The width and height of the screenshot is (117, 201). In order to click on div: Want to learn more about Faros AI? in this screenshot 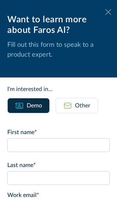, I will do `click(59, 25)`.